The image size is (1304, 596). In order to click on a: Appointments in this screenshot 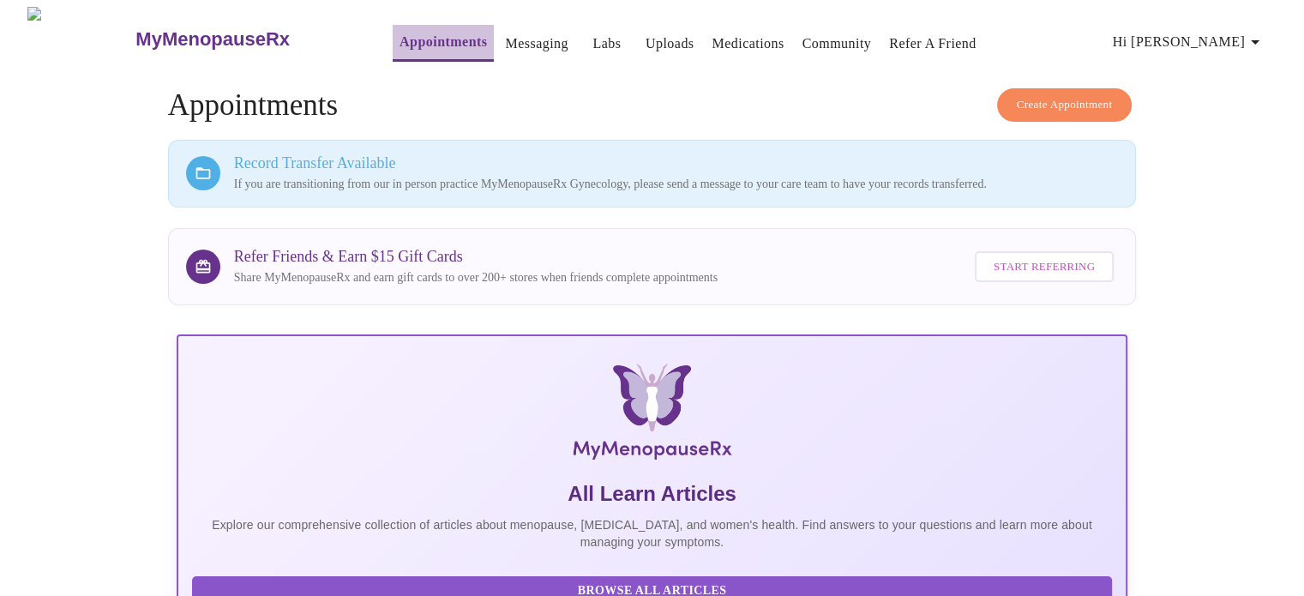, I will do `click(443, 42)`.